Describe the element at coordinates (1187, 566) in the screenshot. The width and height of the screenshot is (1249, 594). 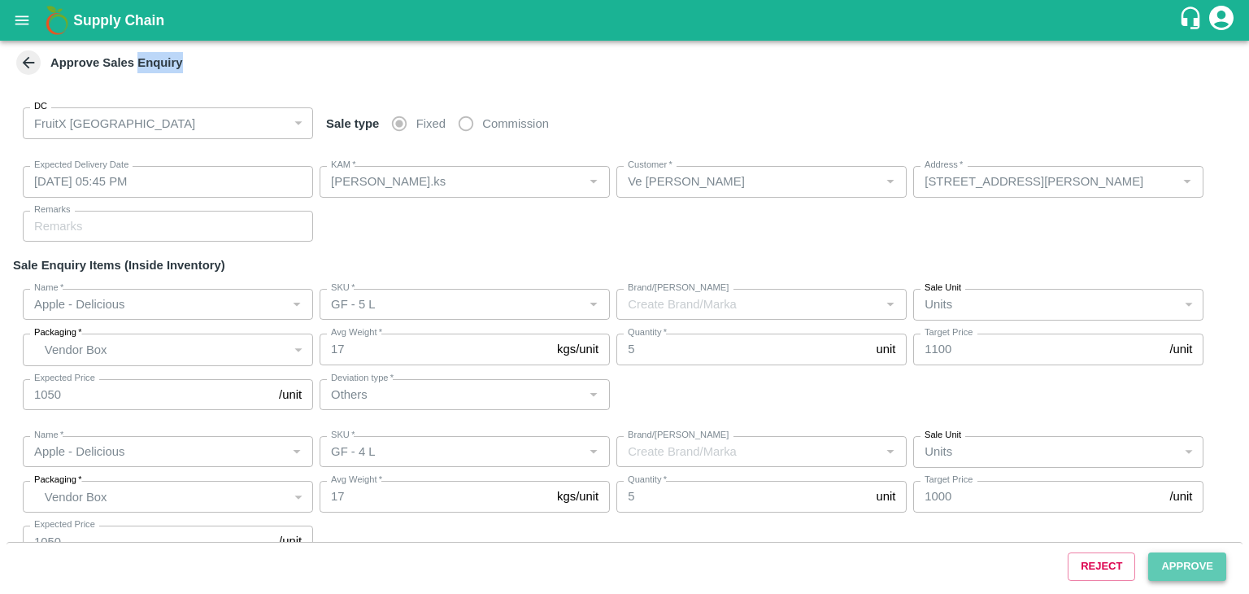
I see `button: Approve` at that location.